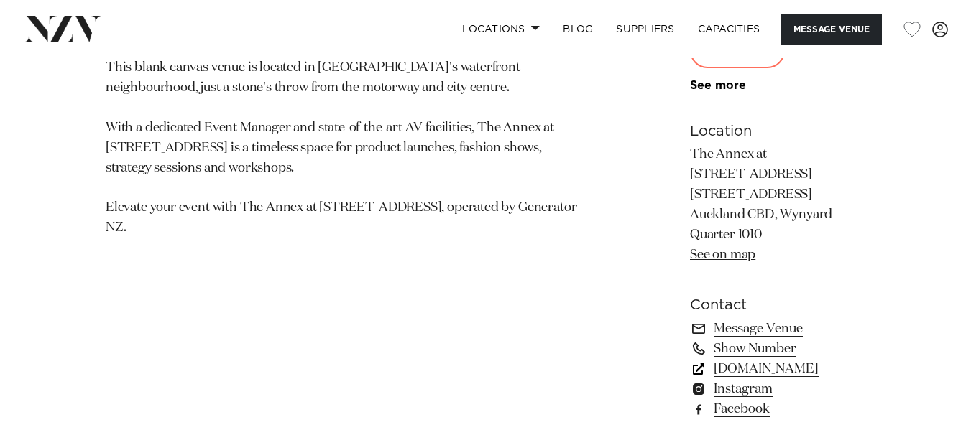 This screenshot has height=430, width=971. Describe the element at coordinates (722, 255) in the screenshot. I see `a: See on map` at that location.